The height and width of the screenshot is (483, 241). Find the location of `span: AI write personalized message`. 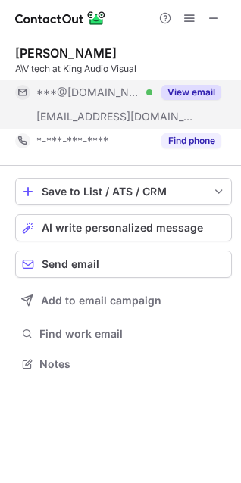

span: AI write personalized message is located at coordinates (122, 228).